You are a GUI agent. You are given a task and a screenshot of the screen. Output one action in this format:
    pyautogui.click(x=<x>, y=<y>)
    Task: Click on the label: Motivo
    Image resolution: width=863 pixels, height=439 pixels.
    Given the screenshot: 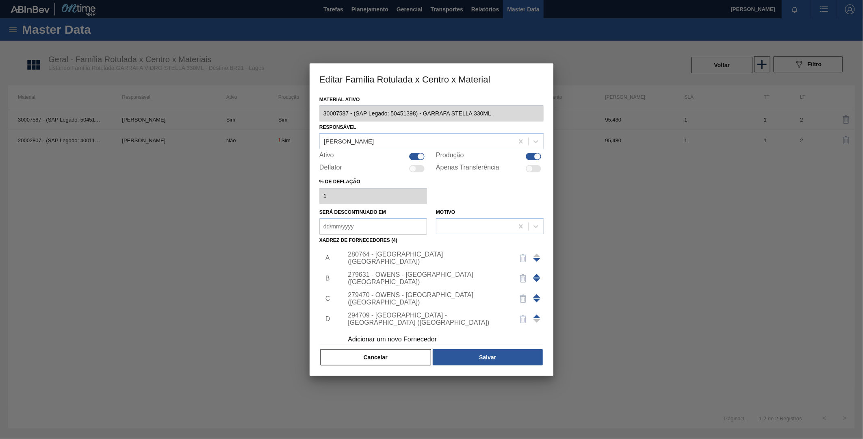 What is the action you would take?
    pyautogui.click(x=445, y=212)
    